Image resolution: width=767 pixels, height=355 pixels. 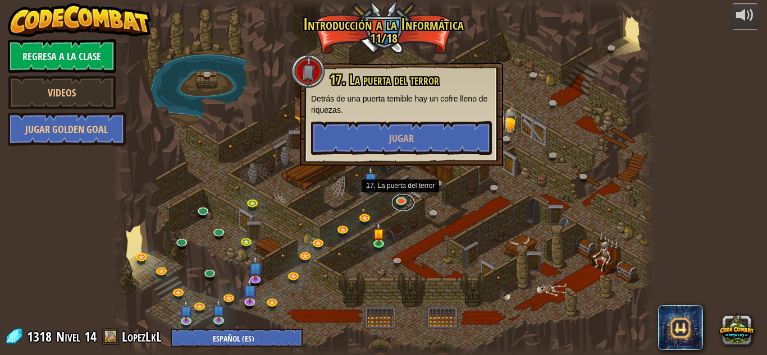 What do you see at coordinates (401, 104) in the screenshot?
I see `p: Detrás de una puerta temible hay un cofre lleno de riquezas.` at bounding box center [401, 104].